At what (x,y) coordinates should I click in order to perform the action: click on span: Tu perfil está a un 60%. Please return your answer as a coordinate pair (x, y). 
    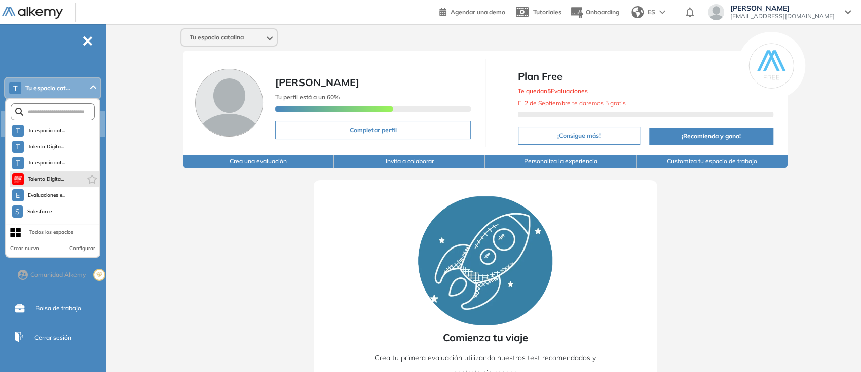
    Looking at the image, I should click on (307, 97).